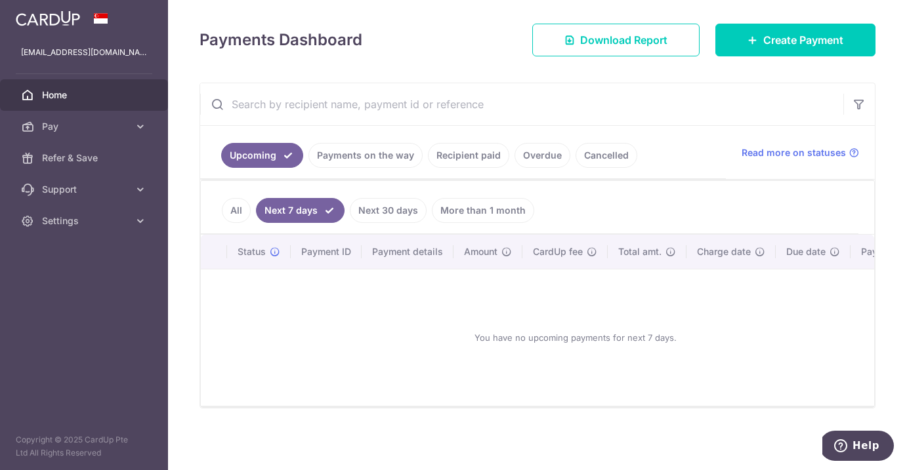 The height and width of the screenshot is (470, 907). What do you see at coordinates (85, 95) in the screenshot?
I see `span: Home` at bounding box center [85, 95].